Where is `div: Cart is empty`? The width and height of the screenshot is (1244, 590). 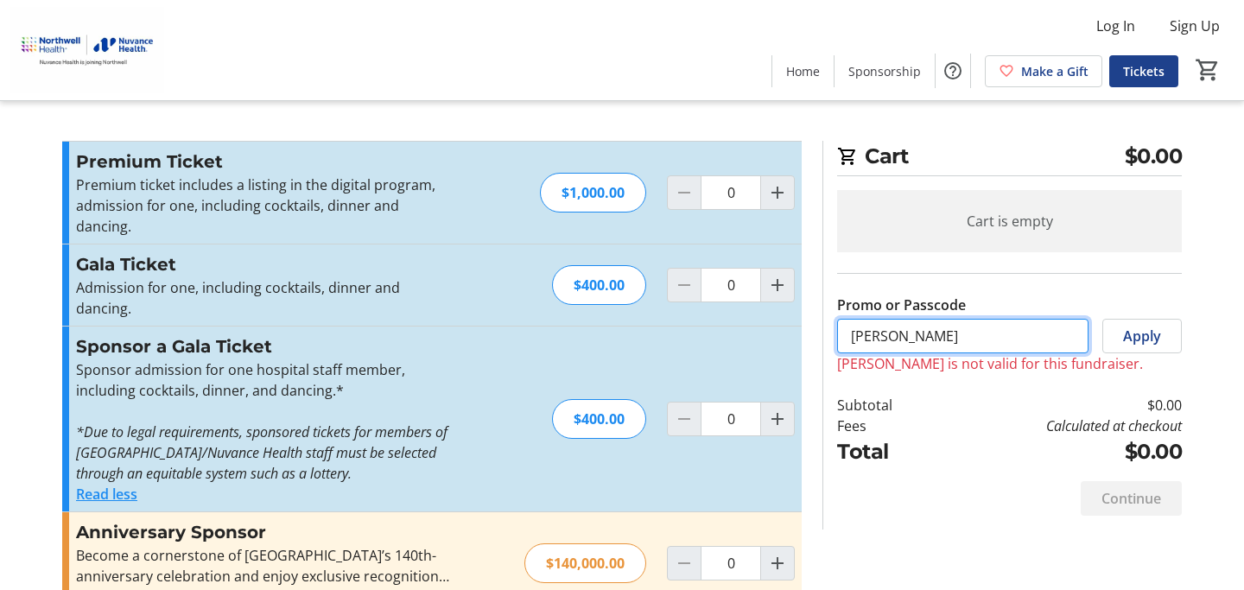 div: Cart is empty is located at coordinates (1009, 221).